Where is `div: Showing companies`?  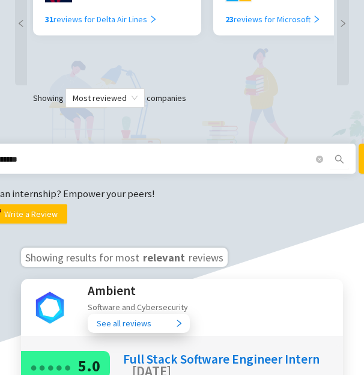
div: Showing companies is located at coordinates (182, 98).